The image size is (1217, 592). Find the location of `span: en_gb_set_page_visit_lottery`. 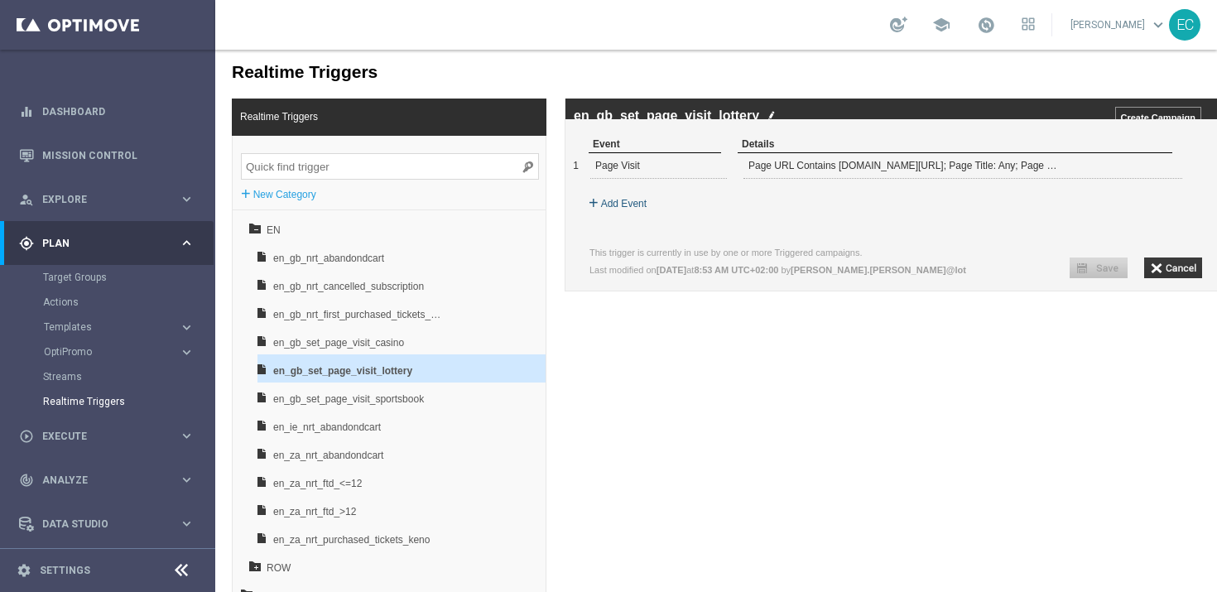

span: en_gb_set_page_visit_lottery is located at coordinates (144, 321).